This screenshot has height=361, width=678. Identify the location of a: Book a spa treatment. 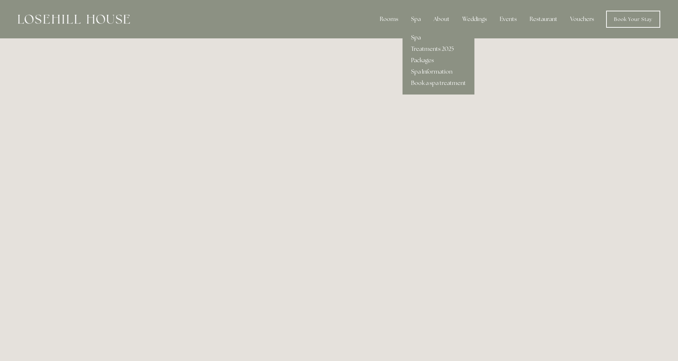
(438, 83).